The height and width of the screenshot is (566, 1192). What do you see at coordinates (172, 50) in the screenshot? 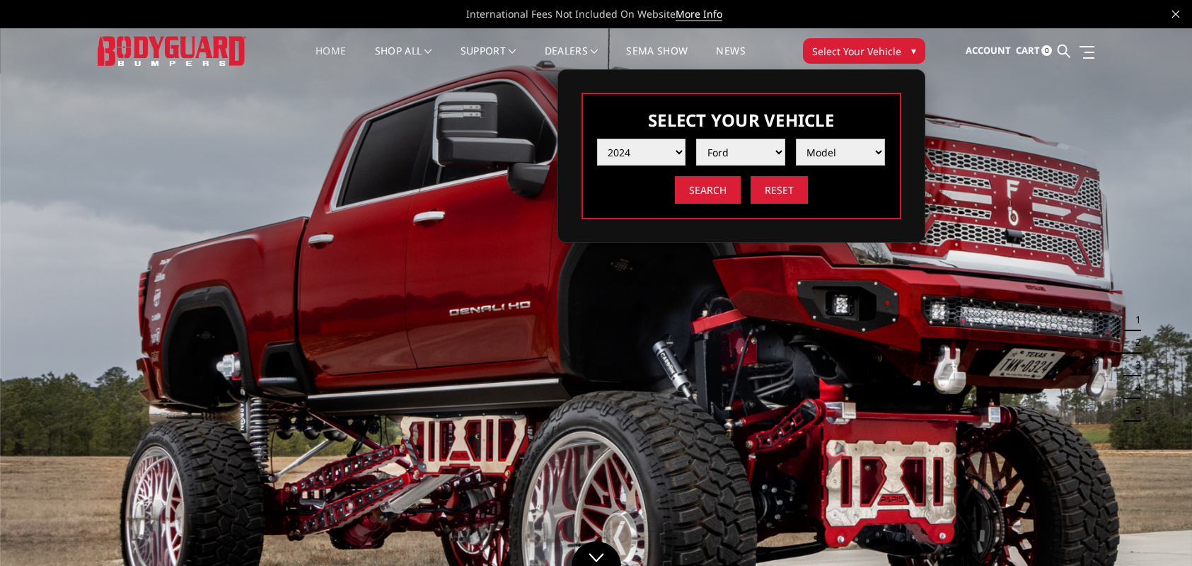
I see `img: BODYGUARD BUMPERS` at bounding box center [172, 50].